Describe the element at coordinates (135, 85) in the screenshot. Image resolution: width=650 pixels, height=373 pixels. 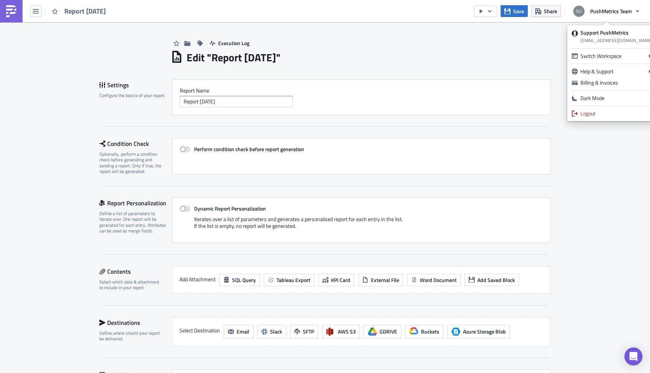
I see `div: Settings` at that location.